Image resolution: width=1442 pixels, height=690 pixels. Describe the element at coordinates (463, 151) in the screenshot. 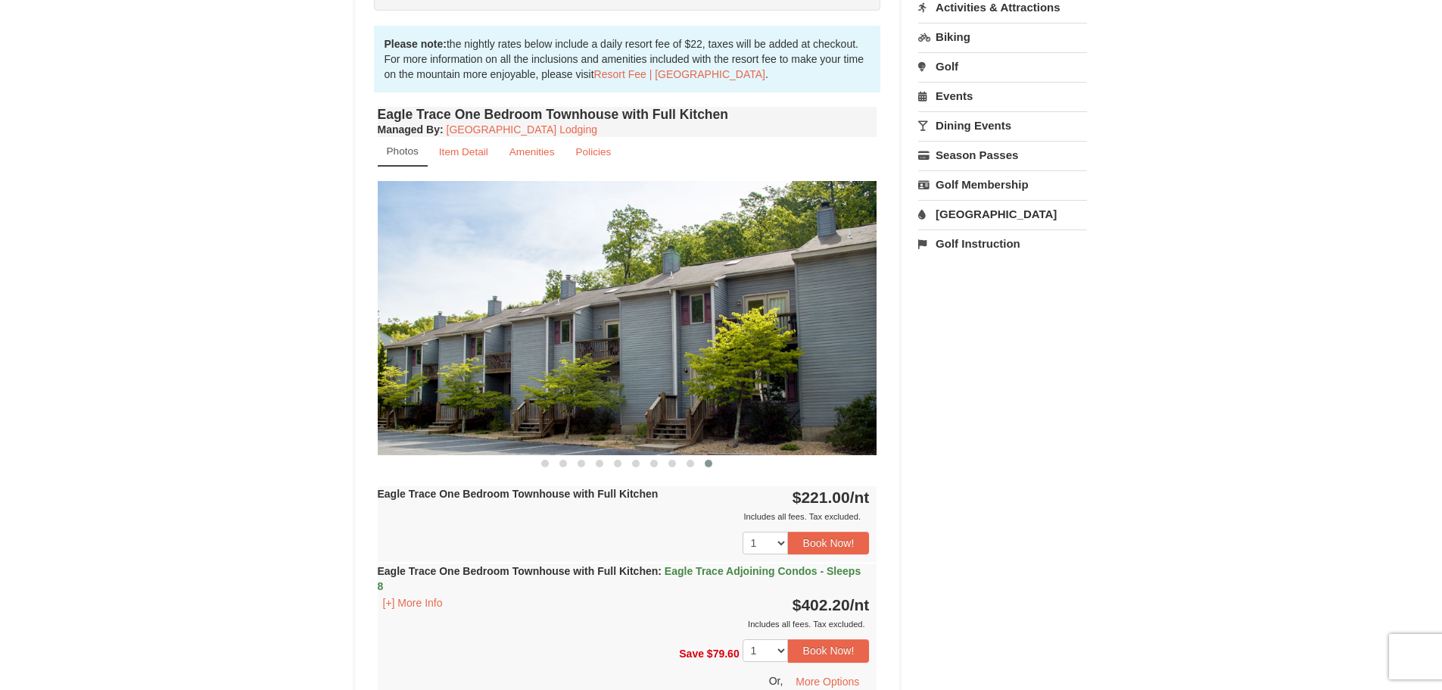

I see `a: Item Detail` at that location.